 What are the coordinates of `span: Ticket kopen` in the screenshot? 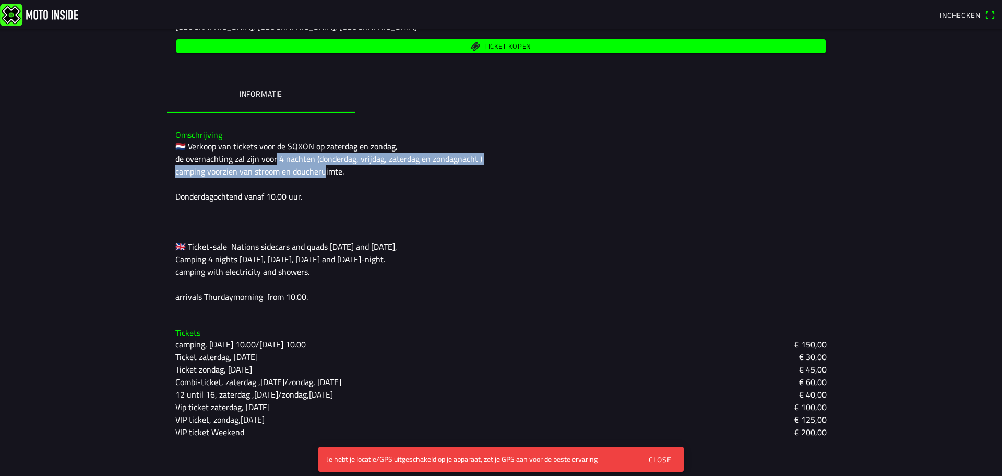 It's located at (508, 46).